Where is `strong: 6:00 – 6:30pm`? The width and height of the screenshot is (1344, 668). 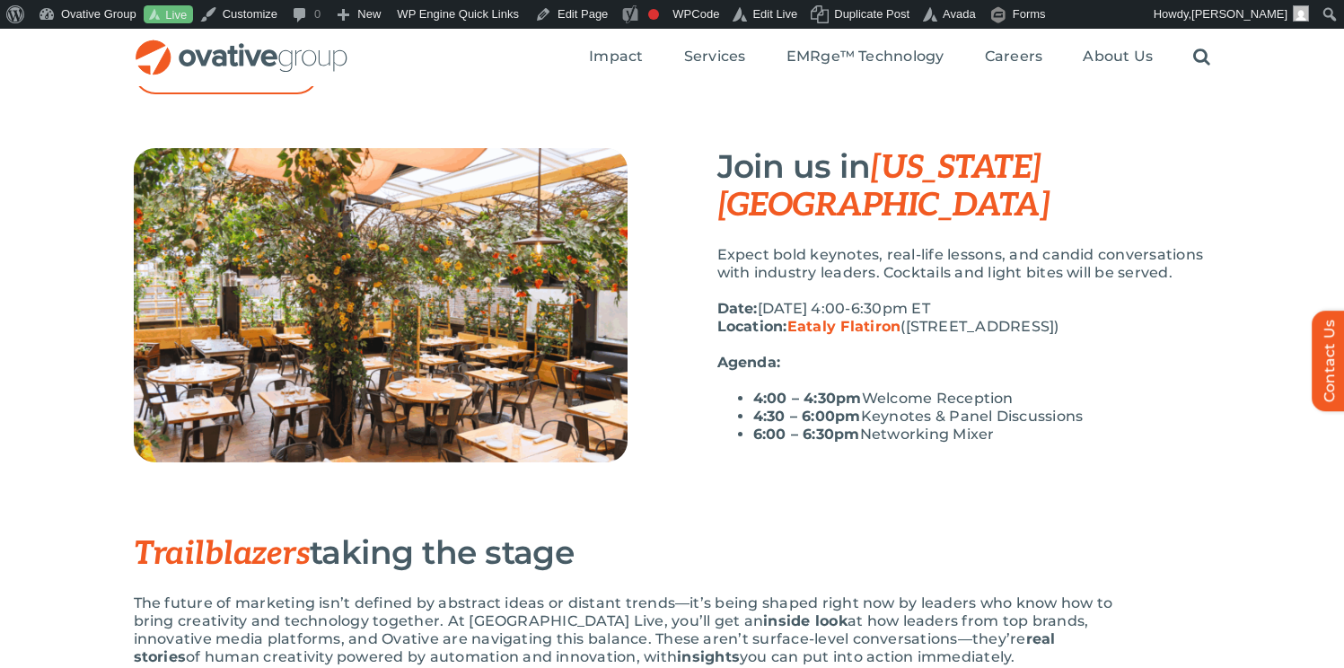 strong: 6:00 – 6:30pm is located at coordinates (806, 434).